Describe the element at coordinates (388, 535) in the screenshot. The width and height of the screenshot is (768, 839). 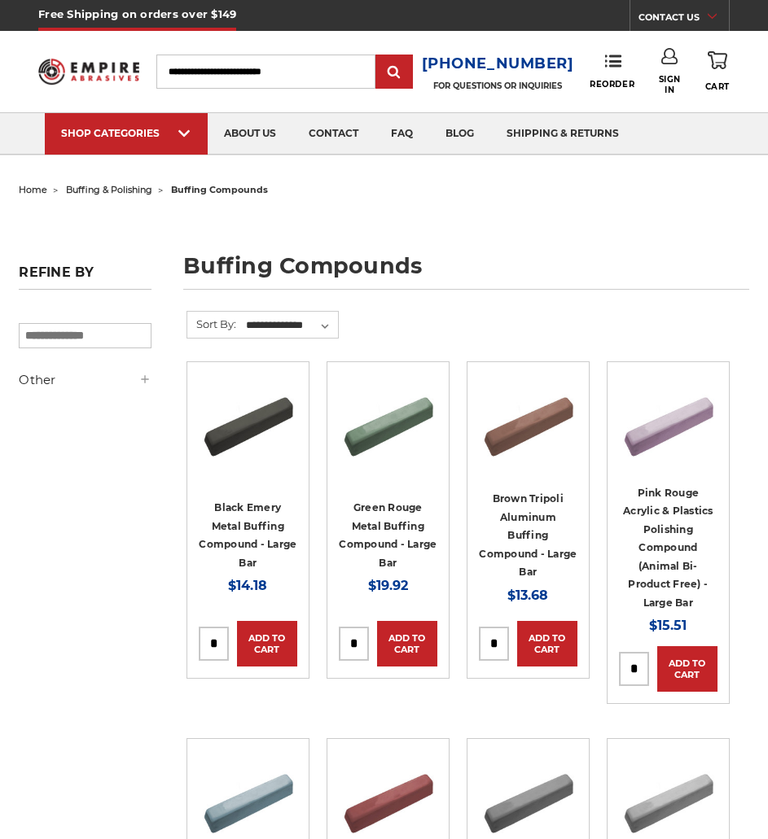
I see `a: Green Rouge Metal Buffing Compound - Large Bar` at that location.